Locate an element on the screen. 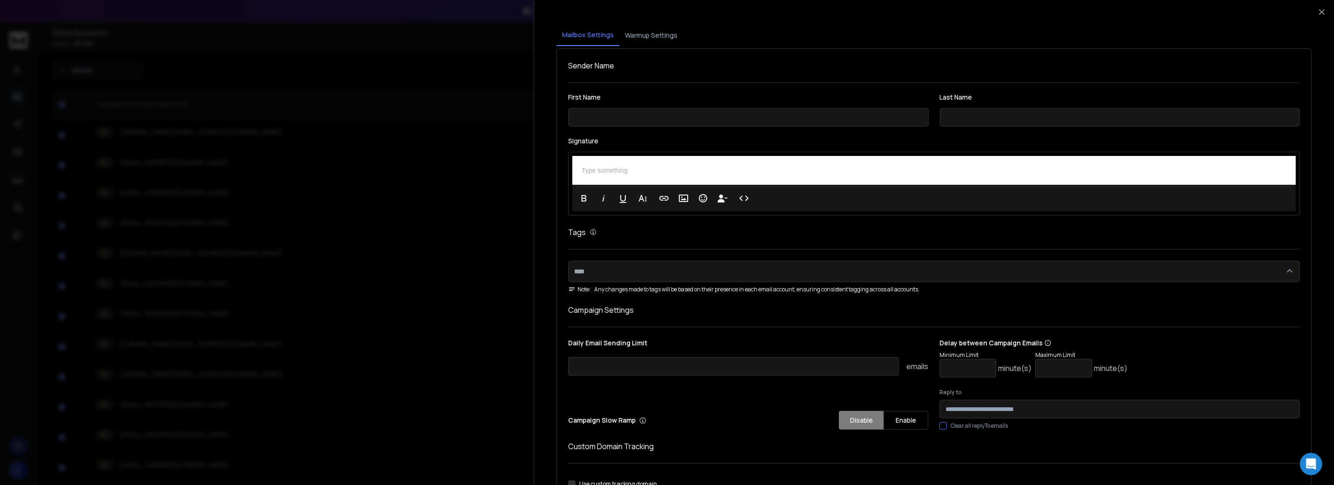  button: Bold (Ctrl+B) is located at coordinates (584, 198).